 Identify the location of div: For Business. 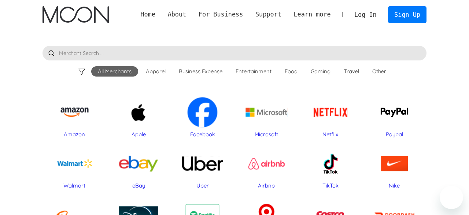
(220, 14).